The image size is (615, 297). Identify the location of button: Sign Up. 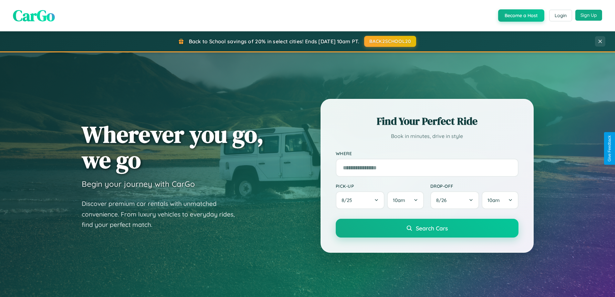
(588, 15).